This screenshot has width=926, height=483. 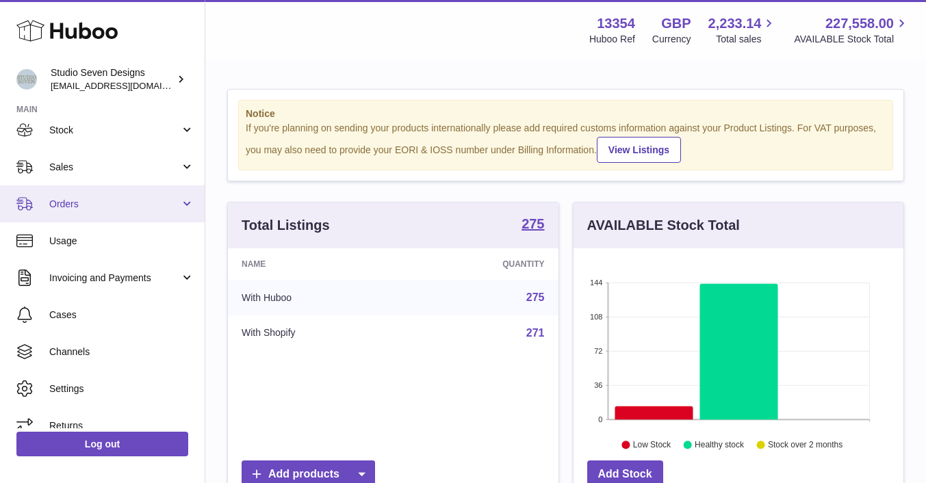 What do you see at coordinates (285, 225) in the screenshot?
I see `h3: Total Listings` at bounding box center [285, 225].